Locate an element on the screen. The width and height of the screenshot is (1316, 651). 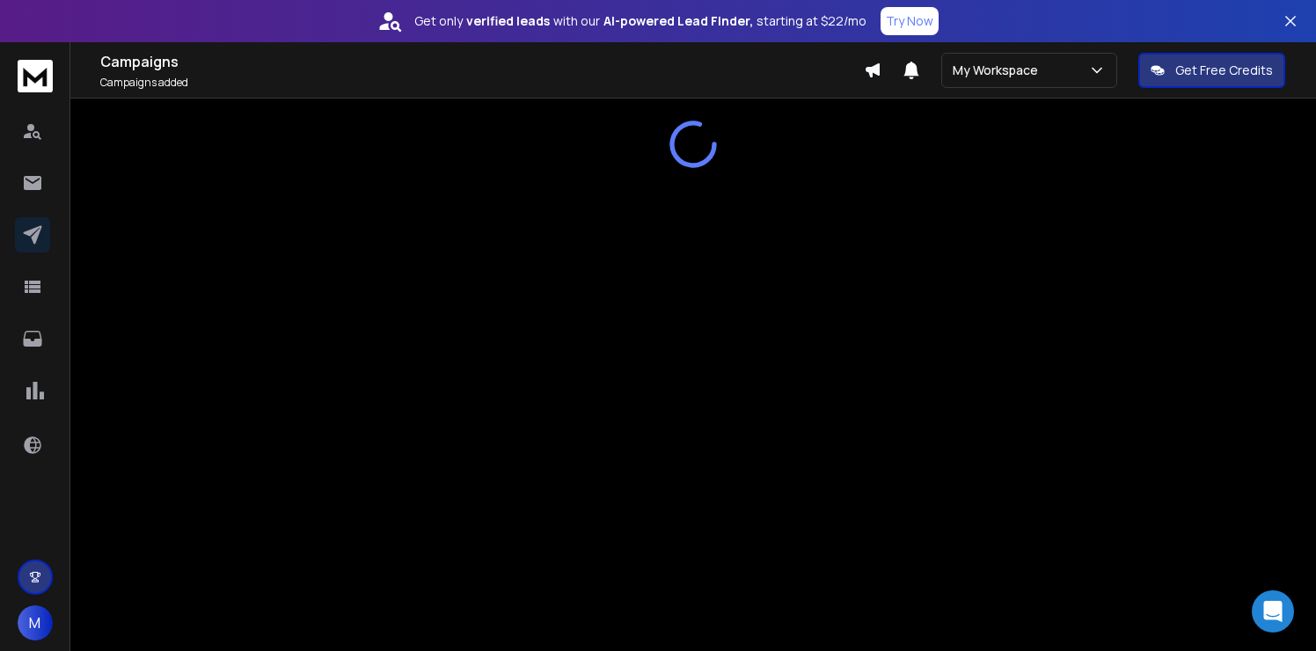
strong: AI-powered Lead Finder, is located at coordinates (678, 21).